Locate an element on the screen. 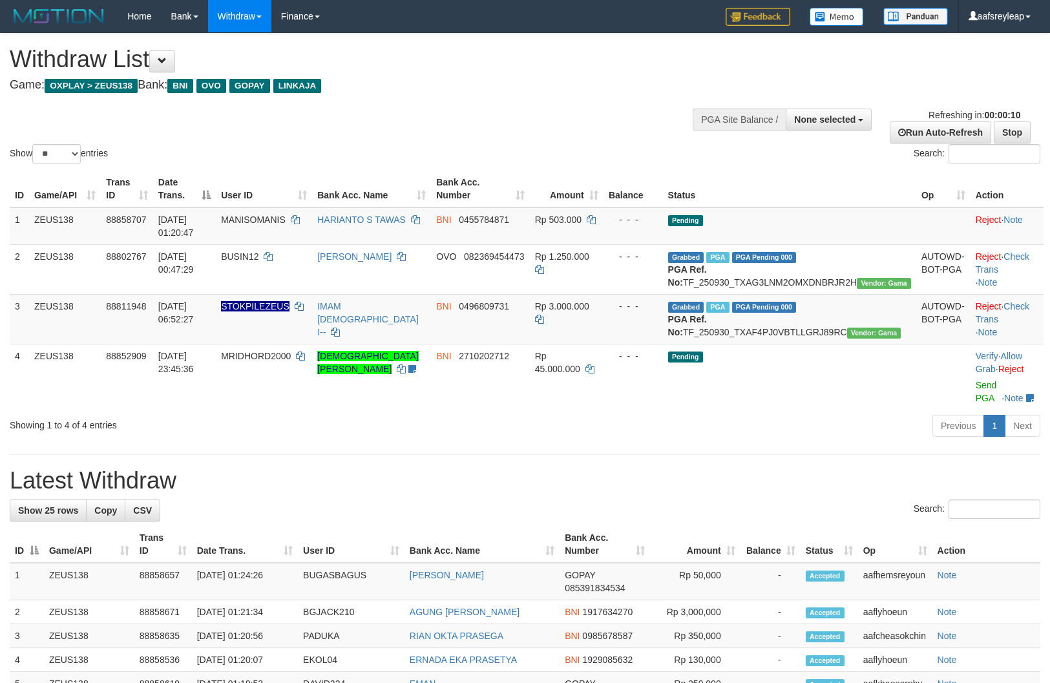  td: aafcheasokchin is located at coordinates (895, 636).